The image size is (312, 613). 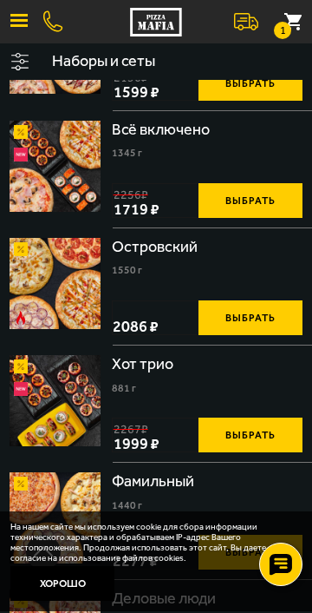 What do you see at coordinates (144, 365) in the screenshot?
I see `div: Хот трио` at bounding box center [144, 365].